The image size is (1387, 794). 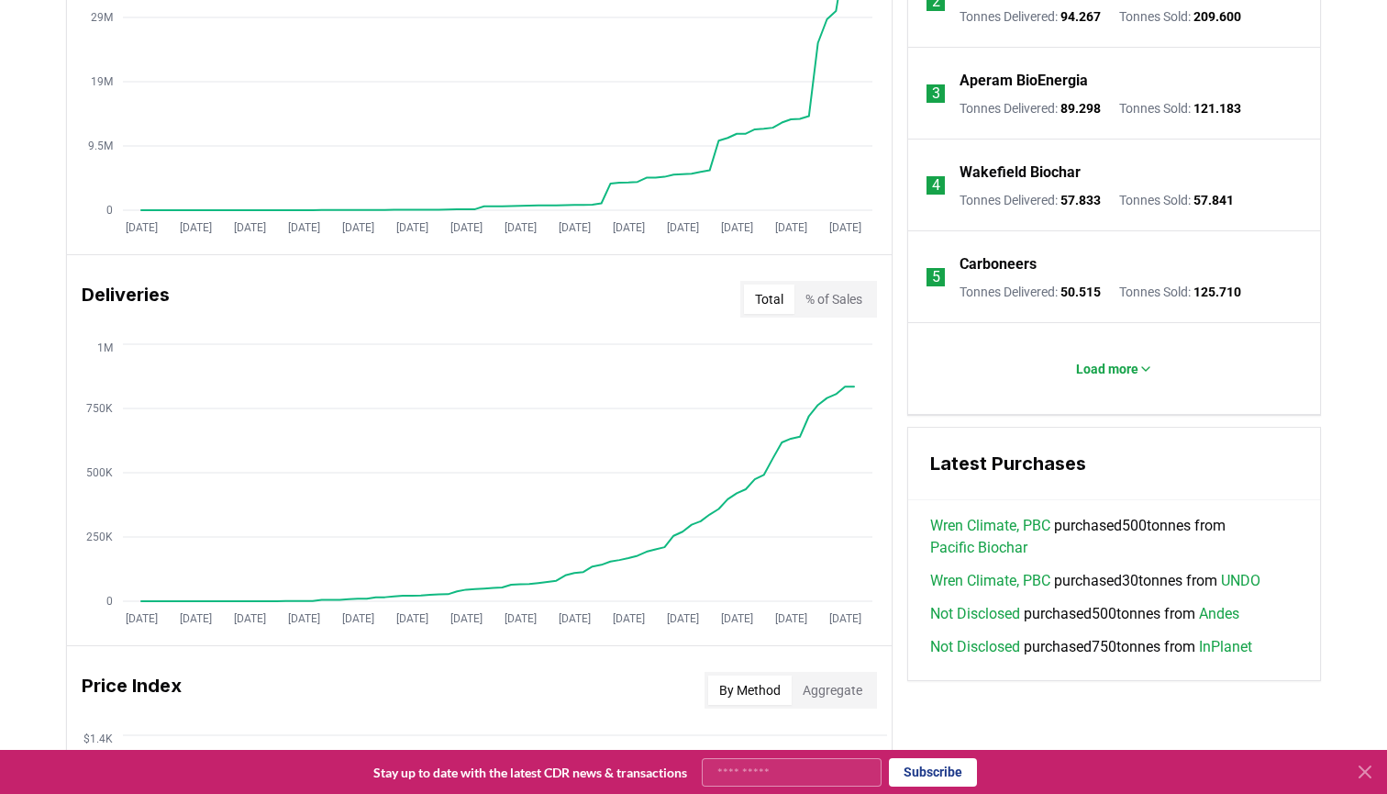 What do you see at coordinates (834, 299) in the screenshot?
I see `button: % of Sales` at bounding box center [834, 299].